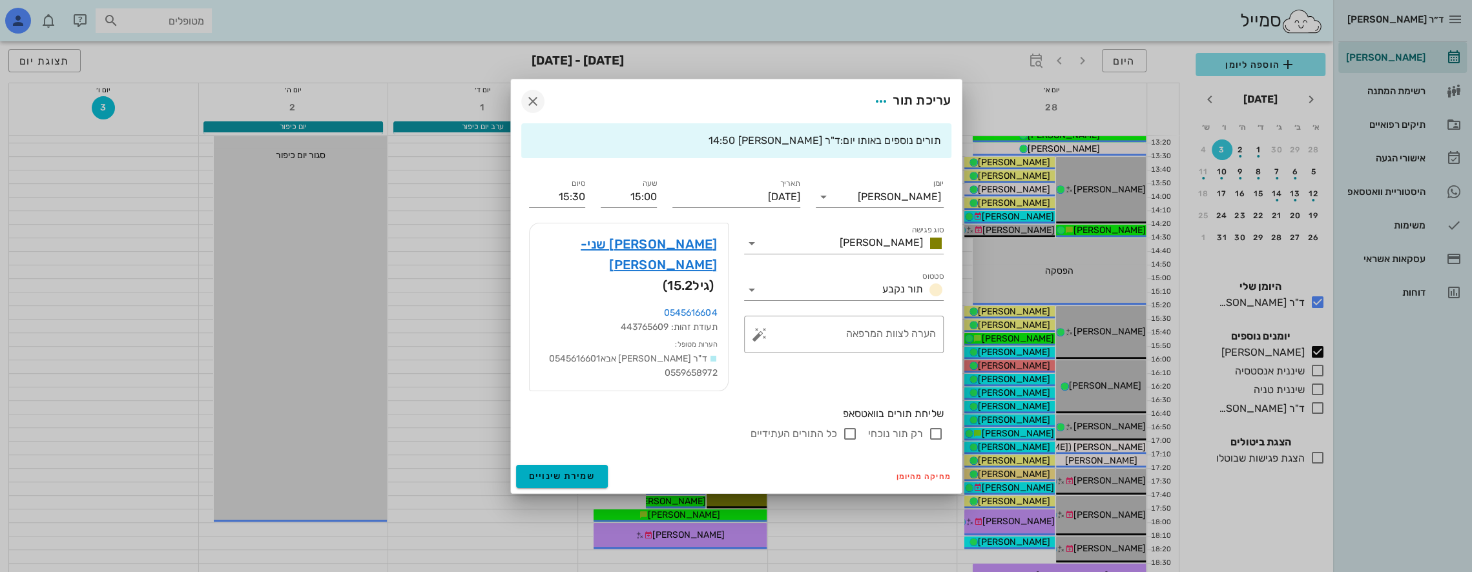  I want to click on label: שעה, so click(649, 183).